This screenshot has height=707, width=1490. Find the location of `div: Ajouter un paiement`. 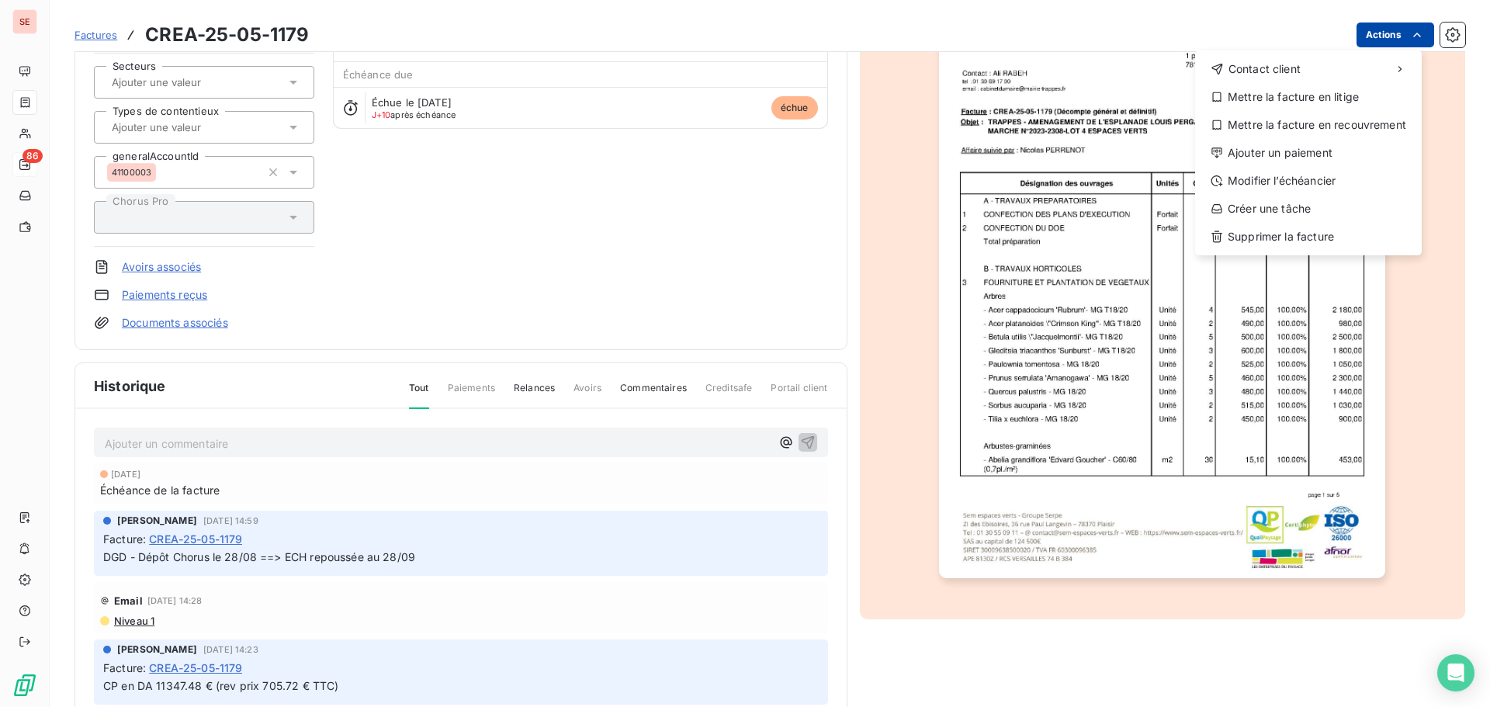

div: Ajouter un paiement is located at coordinates (1308, 153).